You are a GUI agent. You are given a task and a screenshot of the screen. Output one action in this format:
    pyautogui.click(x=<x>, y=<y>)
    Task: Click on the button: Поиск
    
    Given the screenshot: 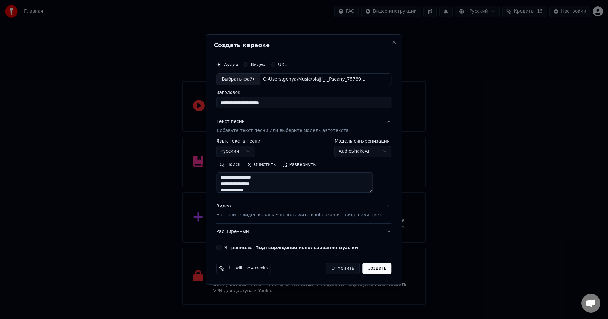 What is the action you would take?
    pyautogui.click(x=230, y=165)
    